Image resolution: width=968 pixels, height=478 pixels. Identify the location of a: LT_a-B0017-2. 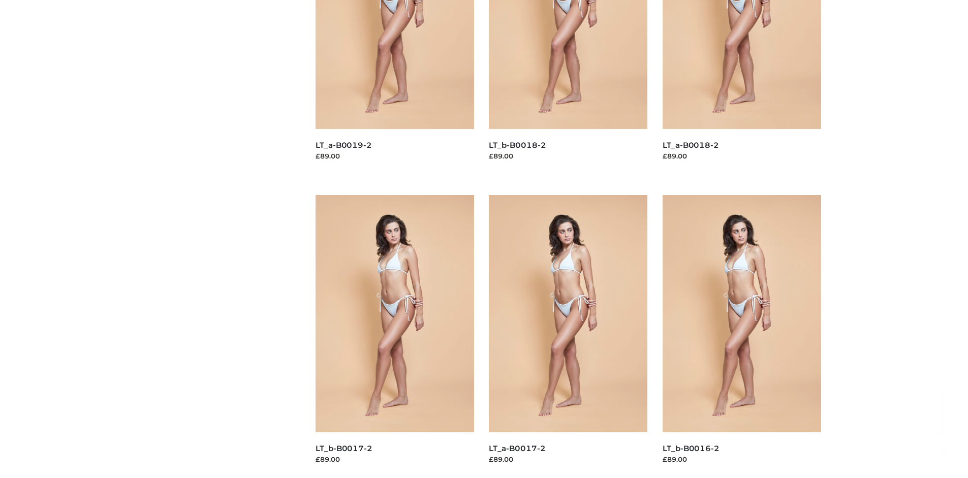
(517, 448).